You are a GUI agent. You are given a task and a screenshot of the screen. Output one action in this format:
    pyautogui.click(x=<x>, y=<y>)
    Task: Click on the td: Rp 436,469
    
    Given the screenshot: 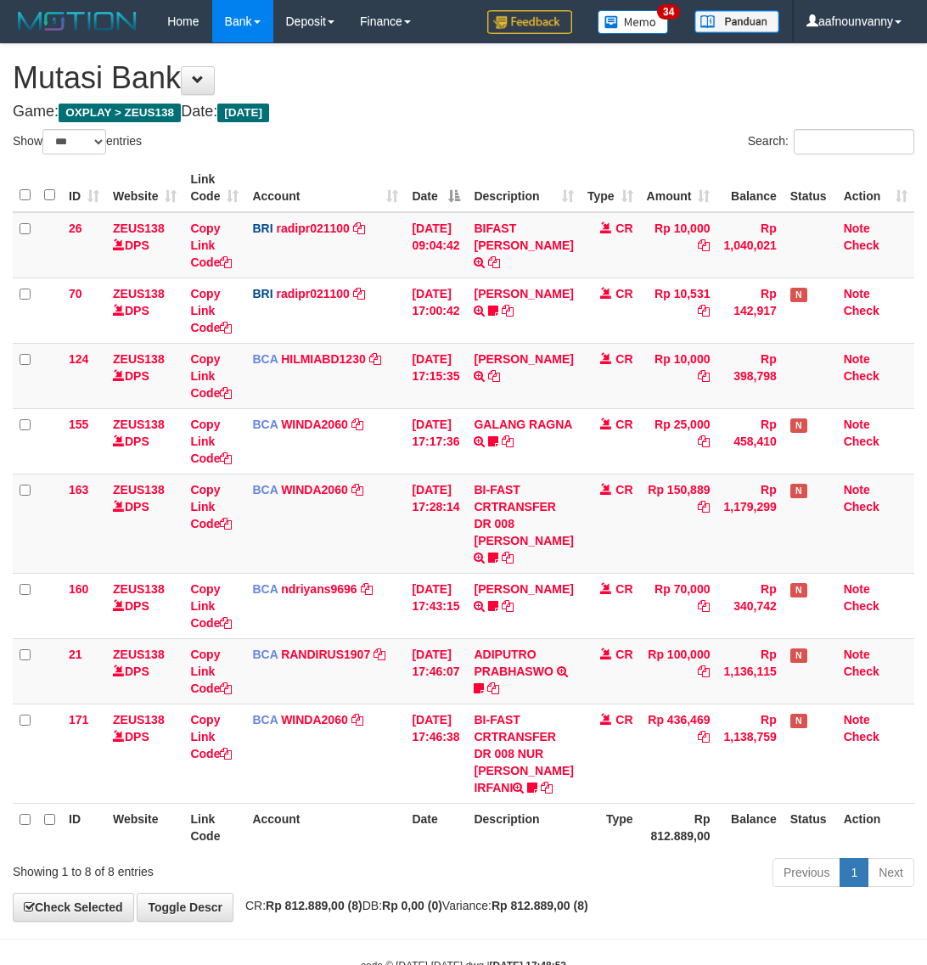 What is the action you would take?
    pyautogui.click(x=678, y=753)
    